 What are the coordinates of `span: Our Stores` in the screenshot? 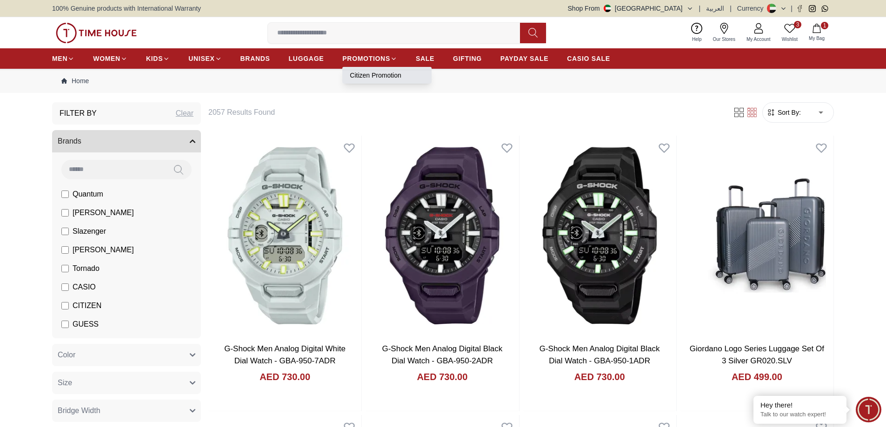 It's located at (724, 39).